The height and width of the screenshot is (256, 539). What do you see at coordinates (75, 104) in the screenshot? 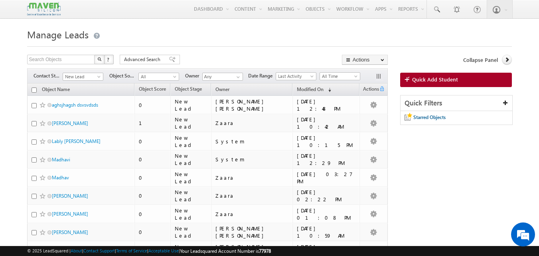
I see `a: aghsjhagsh dsvsvdsds` at bounding box center [75, 104].